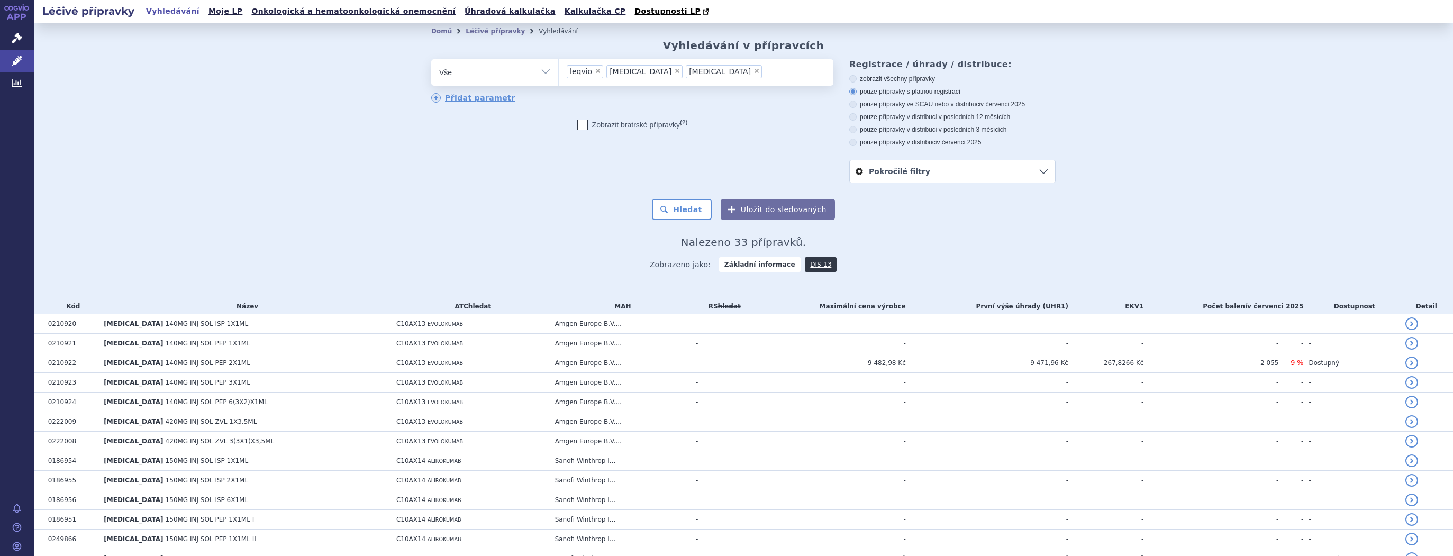 Image resolution: width=1453 pixels, height=556 pixels. I want to click on span: v červenci 2025, so click(1275, 306).